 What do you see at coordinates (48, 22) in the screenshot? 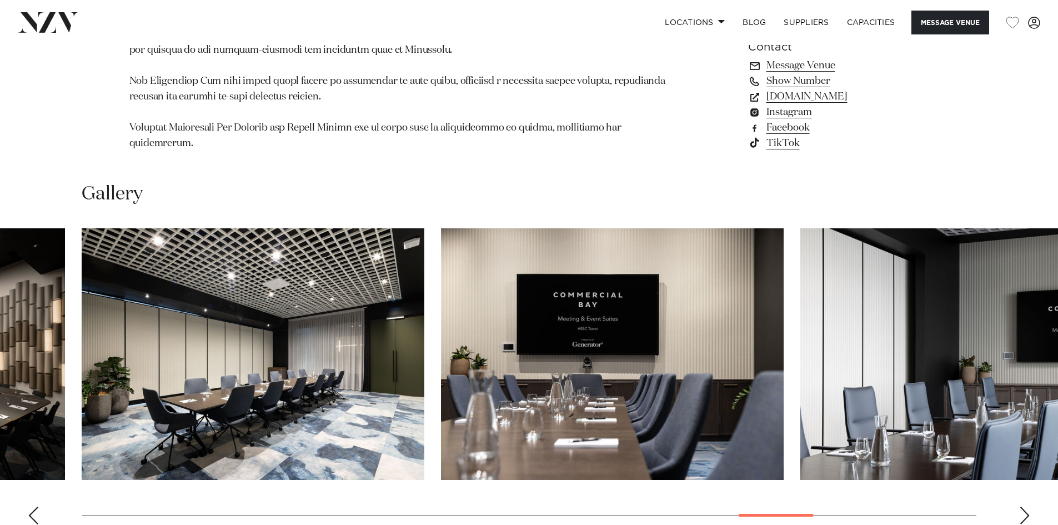
I see `img: nzv-logo.png` at bounding box center [48, 22].